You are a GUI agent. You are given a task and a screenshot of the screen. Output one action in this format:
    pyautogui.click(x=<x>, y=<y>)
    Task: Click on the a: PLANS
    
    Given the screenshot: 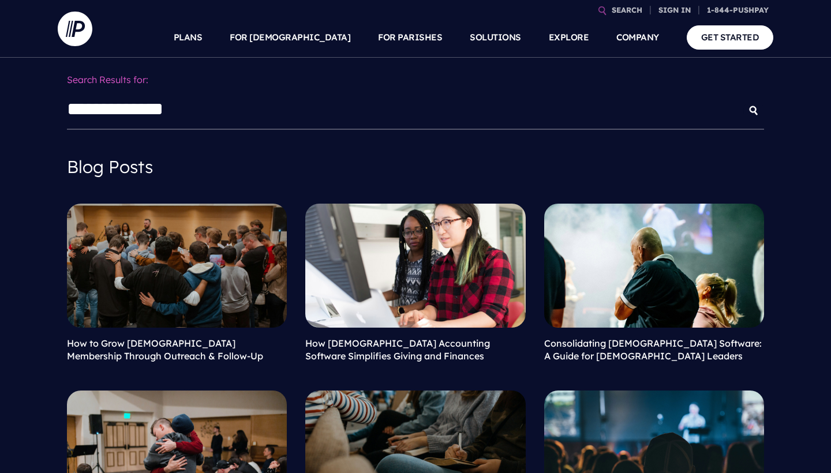 What is the action you would take?
    pyautogui.click(x=188, y=38)
    